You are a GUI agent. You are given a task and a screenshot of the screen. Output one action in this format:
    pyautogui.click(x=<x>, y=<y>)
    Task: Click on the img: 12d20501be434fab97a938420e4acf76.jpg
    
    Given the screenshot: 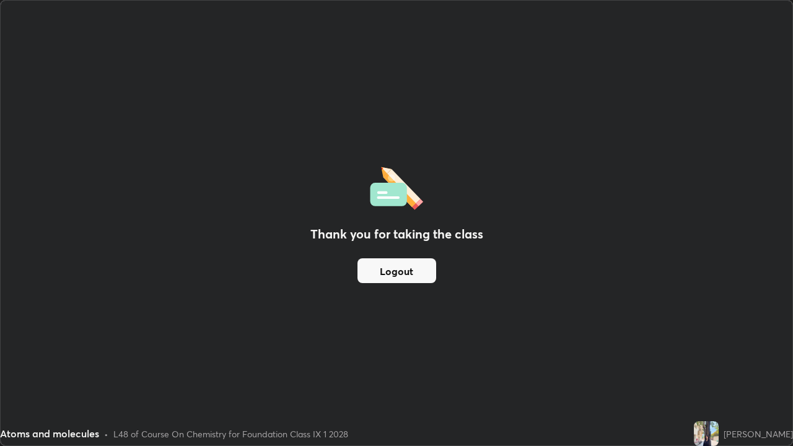 What is the action you would take?
    pyautogui.click(x=707, y=434)
    